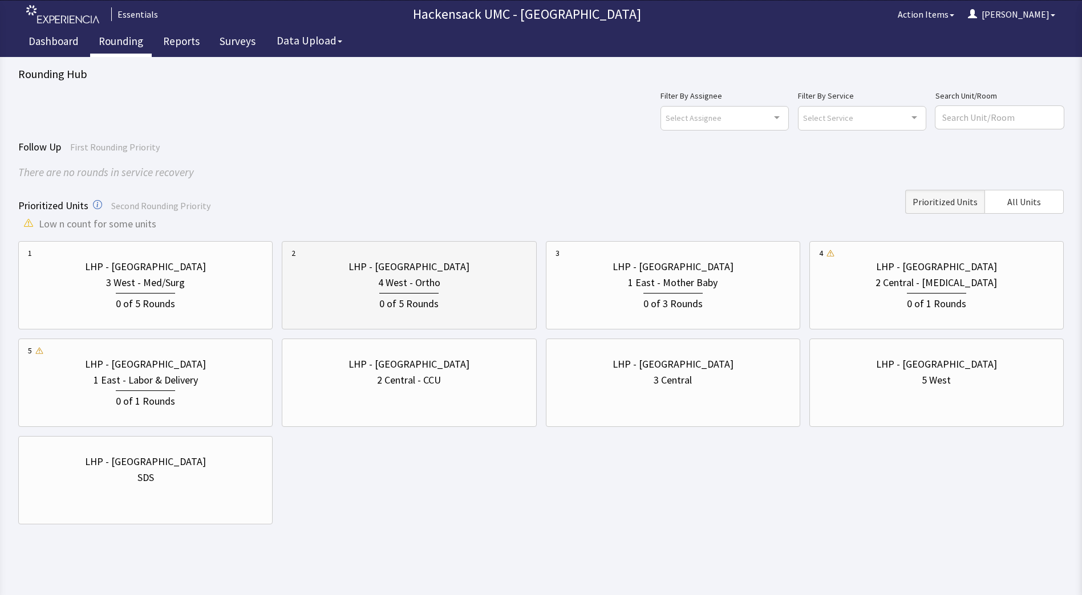 The height and width of the screenshot is (595, 1082). I want to click on label: Filter By Assignee, so click(724, 96).